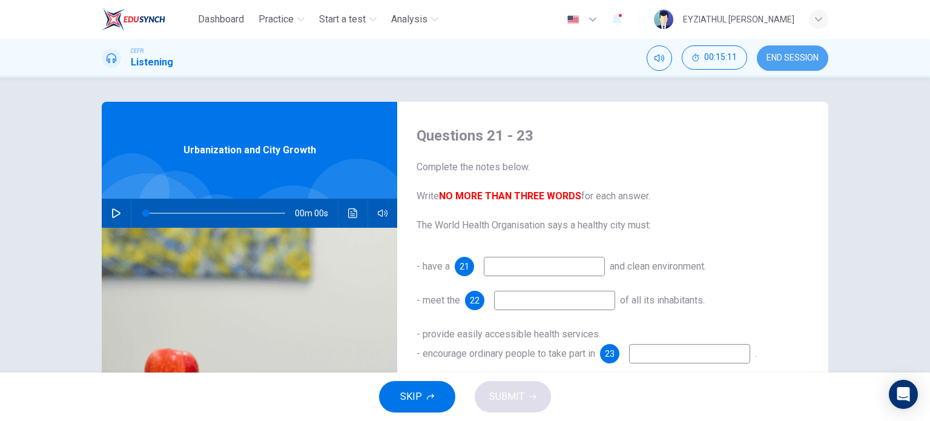 The height and width of the screenshot is (421, 930). I want to click on button: SKIP, so click(417, 397).